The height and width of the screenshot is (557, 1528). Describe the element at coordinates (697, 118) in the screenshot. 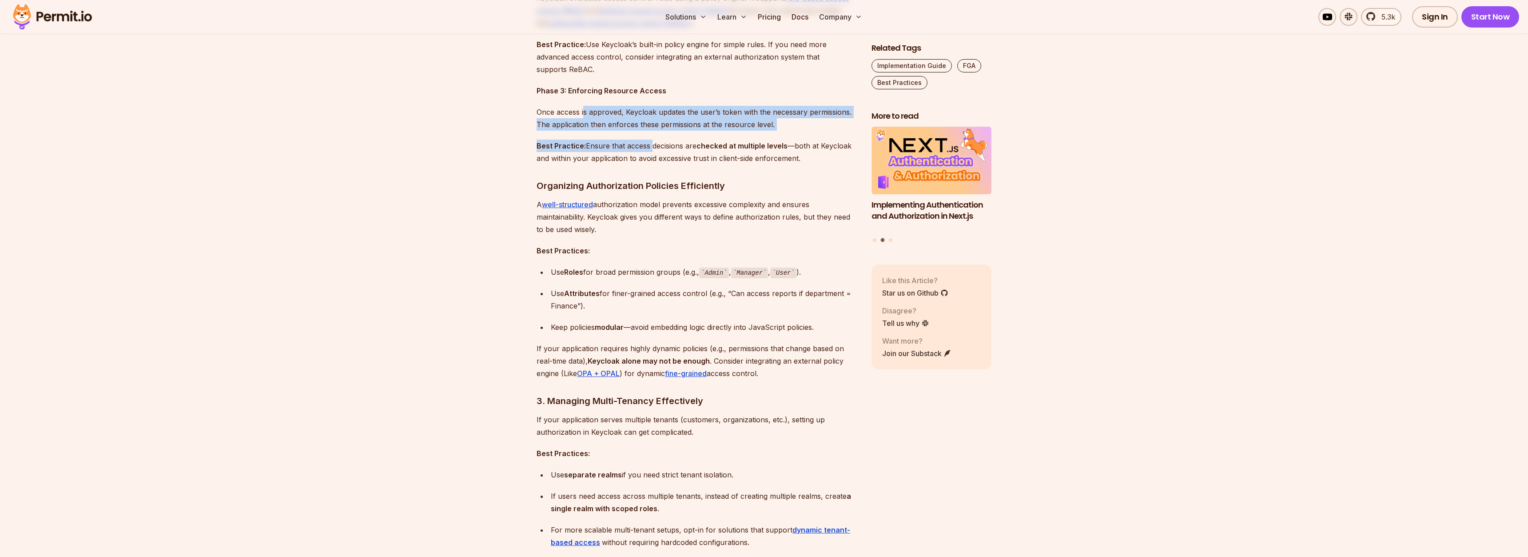

I see `p: Once access is approved, Keycloak updates the user’s token with the necessary permissions. The ap...` at that location.